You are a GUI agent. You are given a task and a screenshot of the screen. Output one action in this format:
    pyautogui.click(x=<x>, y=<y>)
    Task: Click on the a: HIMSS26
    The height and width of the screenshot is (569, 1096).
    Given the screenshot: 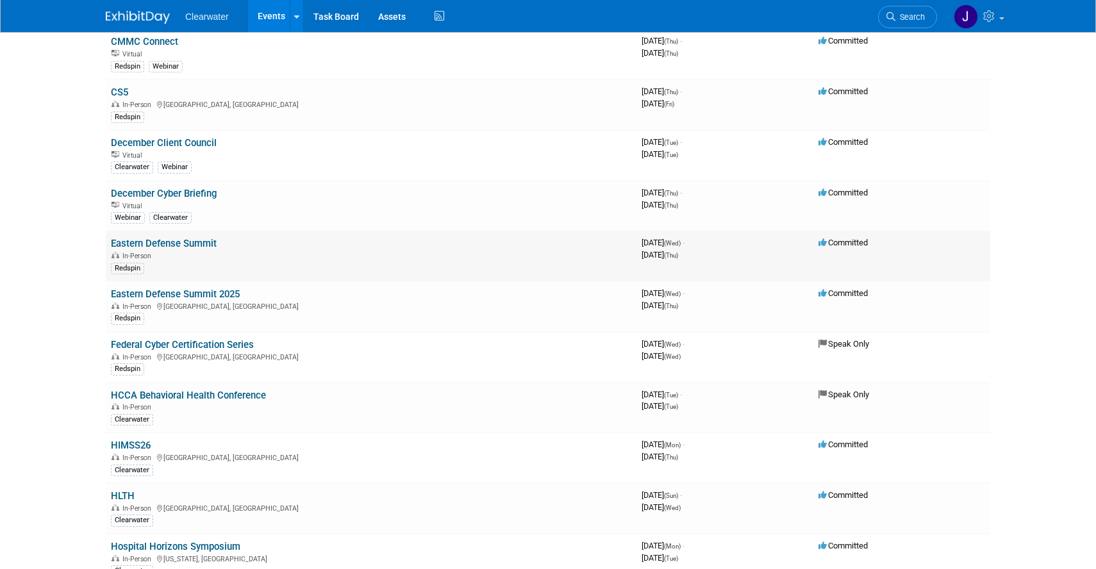 What is the action you would take?
    pyautogui.click(x=131, y=446)
    